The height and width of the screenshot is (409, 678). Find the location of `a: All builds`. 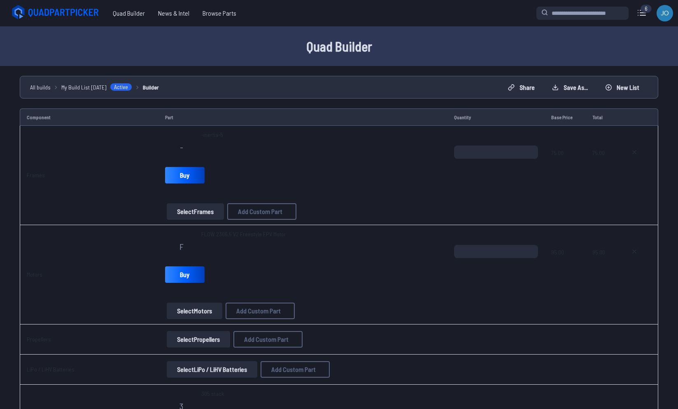

a: All builds is located at coordinates (40, 87).